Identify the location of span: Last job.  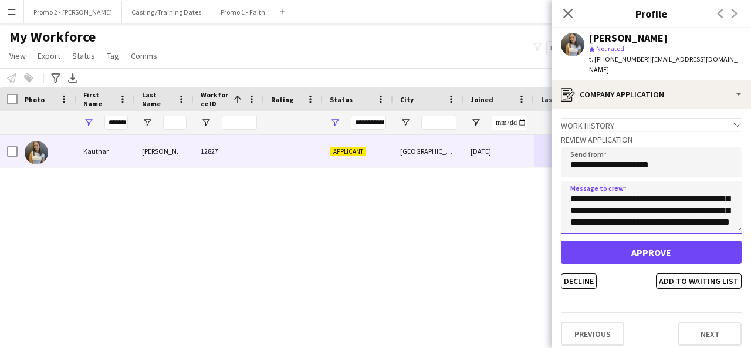
(554, 99).